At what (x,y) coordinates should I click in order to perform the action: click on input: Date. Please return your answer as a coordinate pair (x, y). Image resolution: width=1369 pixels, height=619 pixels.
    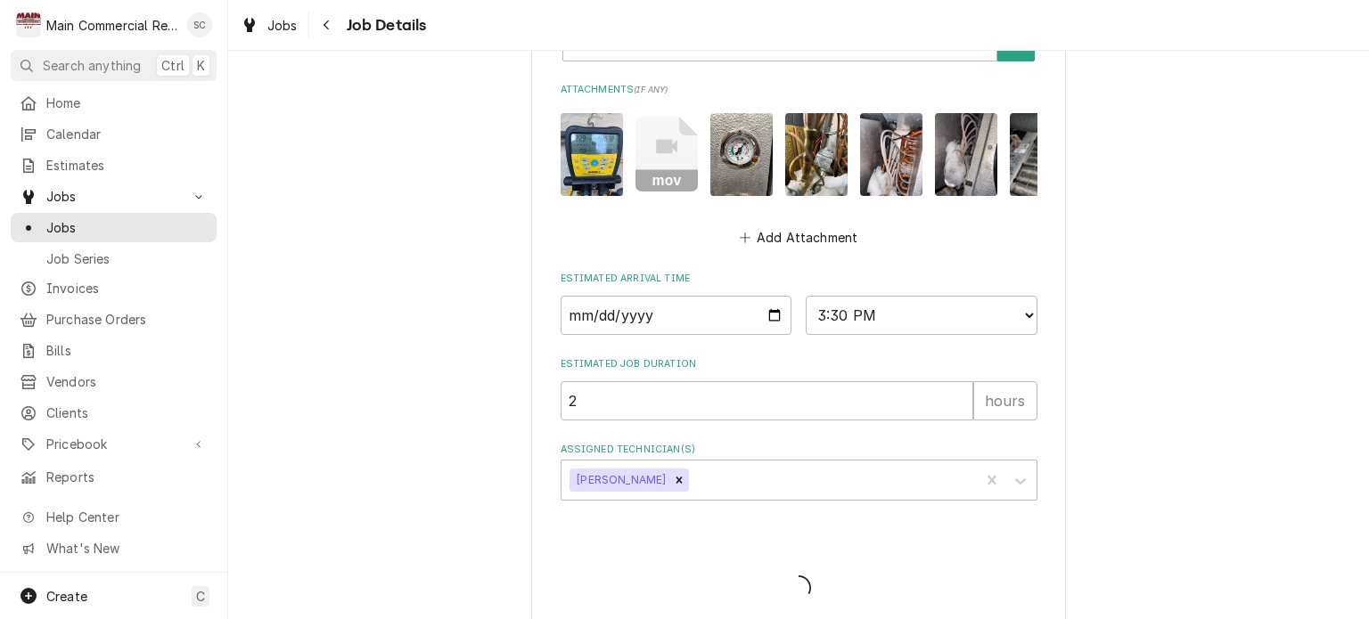
    Looking at the image, I should click on (676, 315).